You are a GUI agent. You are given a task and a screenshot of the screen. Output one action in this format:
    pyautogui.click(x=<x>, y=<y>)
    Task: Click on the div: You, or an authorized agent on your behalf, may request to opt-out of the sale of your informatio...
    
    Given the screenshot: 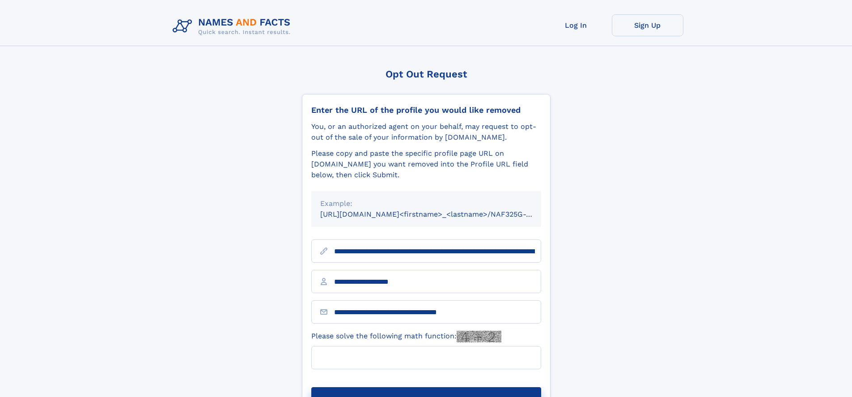 What is the action you would take?
    pyautogui.click(x=426, y=132)
    